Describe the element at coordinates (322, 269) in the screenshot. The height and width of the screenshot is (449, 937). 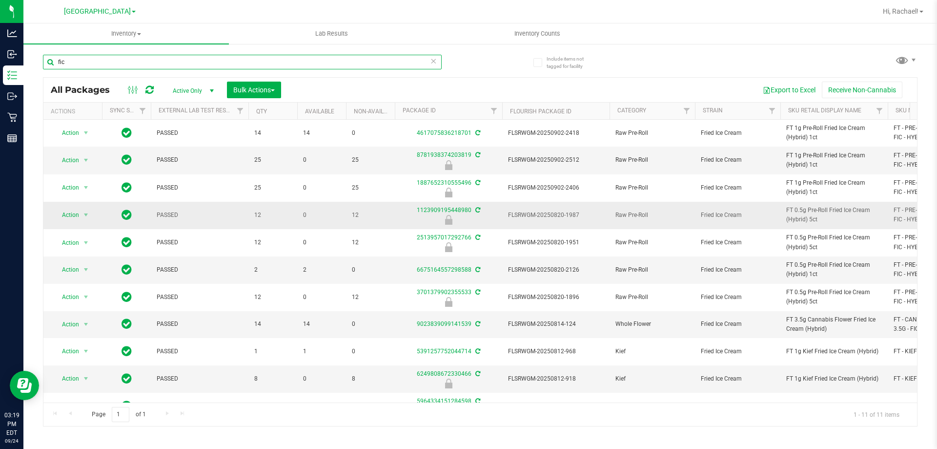
I see `span: 2` at that location.